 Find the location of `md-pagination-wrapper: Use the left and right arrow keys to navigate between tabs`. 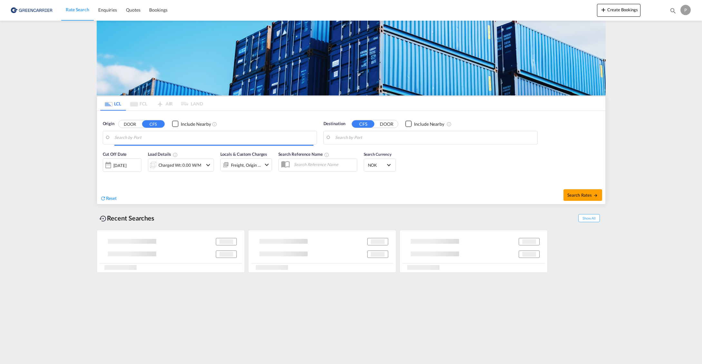

md-pagination-wrapper: Use the left and right arrow keys to navigate between tabs is located at coordinates (152, 103).